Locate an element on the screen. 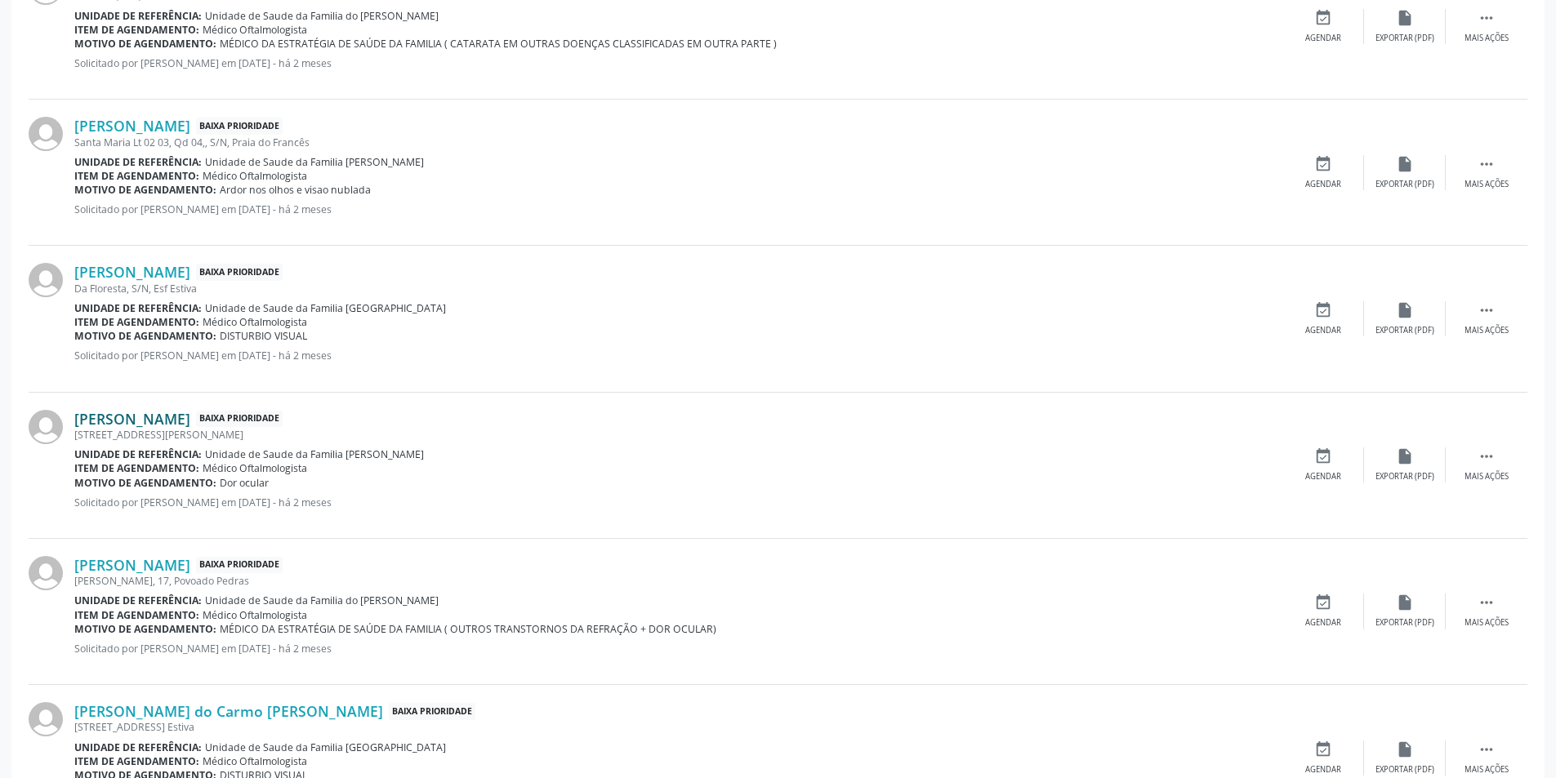  div: Santa Maria Lt 02 03, Qd 04,, S/N, Praia do Francês is located at coordinates (678, 142).